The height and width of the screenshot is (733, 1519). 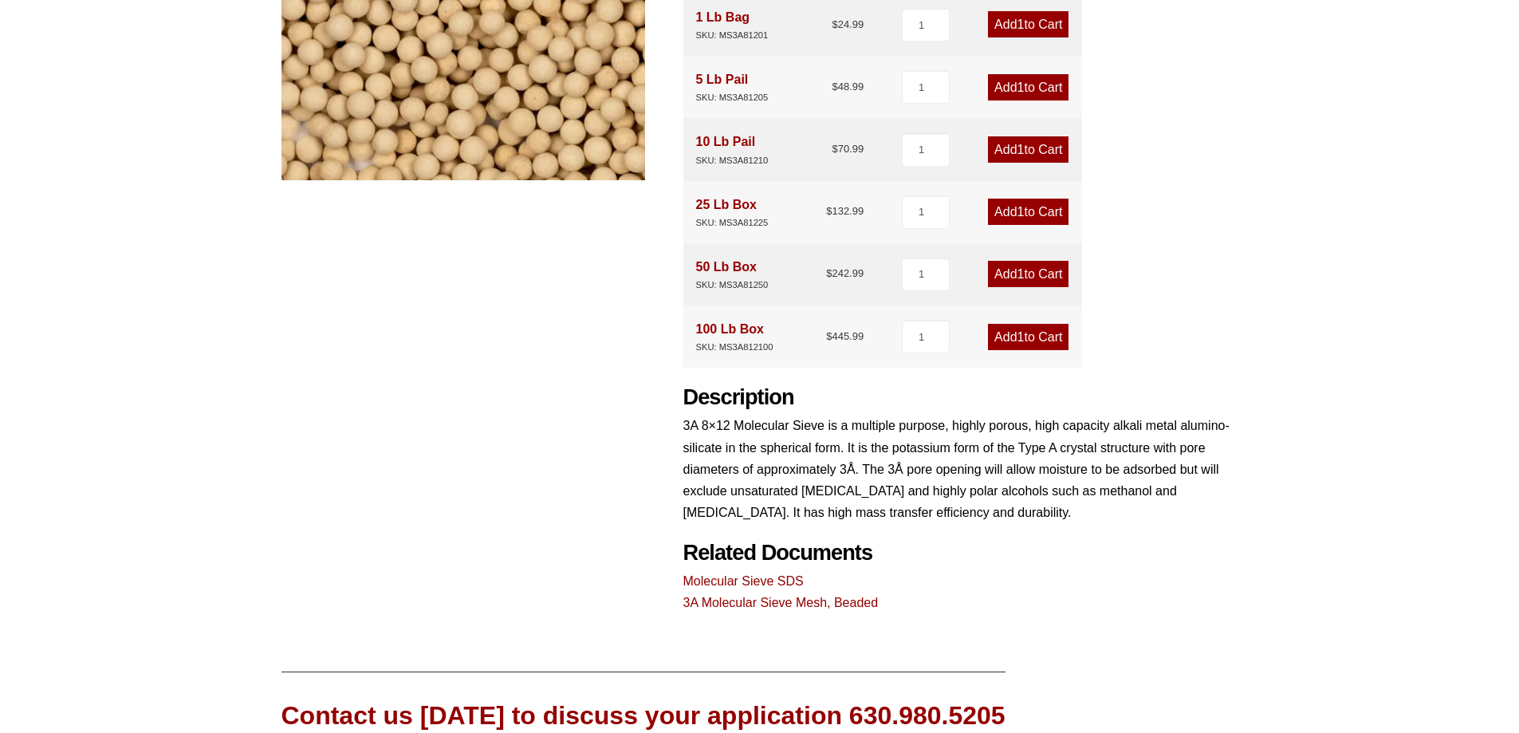 I want to click on bdi: 70.99, so click(x=848, y=148).